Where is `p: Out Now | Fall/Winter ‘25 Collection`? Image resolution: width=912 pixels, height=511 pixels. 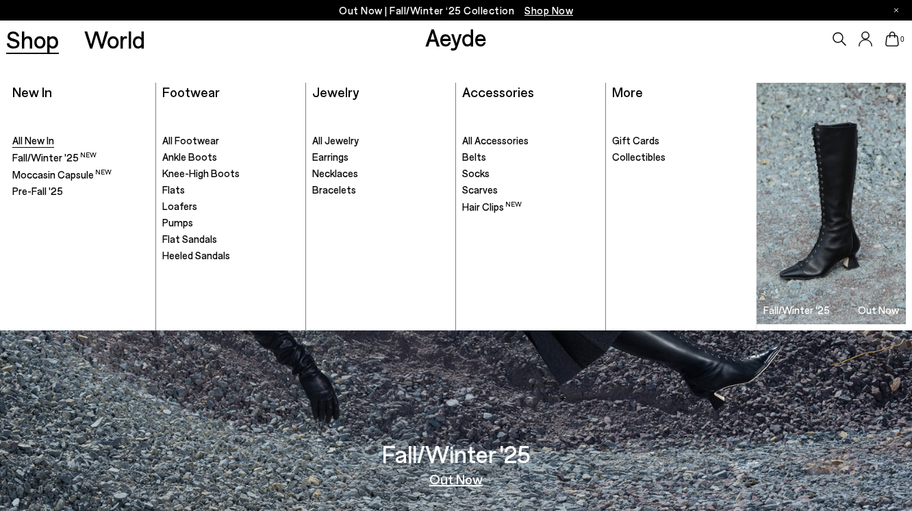 p: Out Now | Fall/Winter ‘25 Collection is located at coordinates (456, 10).